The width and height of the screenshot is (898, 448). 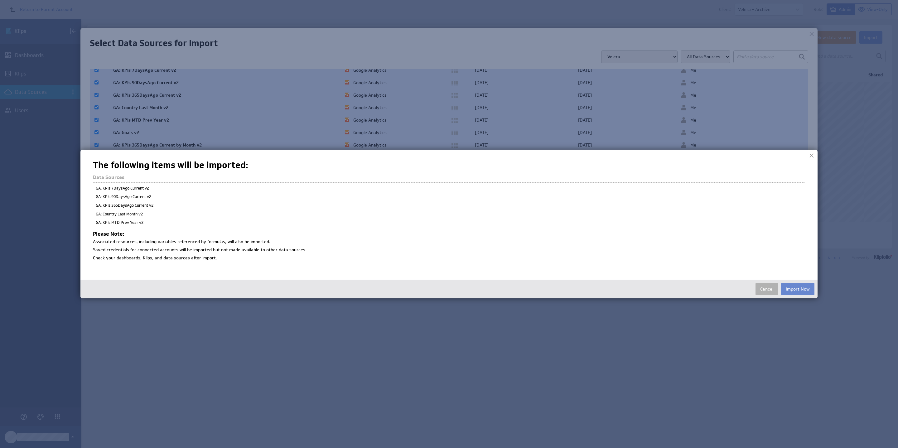 I want to click on div: GA: KPIs 90DaysAgo Current v2, so click(x=449, y=197).